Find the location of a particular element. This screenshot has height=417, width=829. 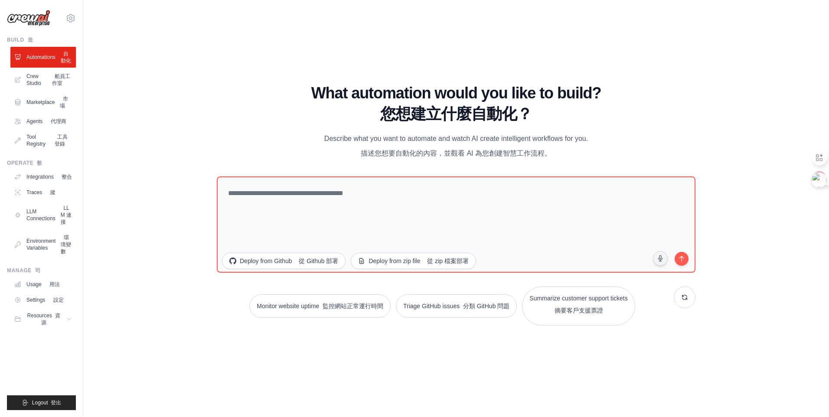

div: Build is located at coordinates (41, 40).